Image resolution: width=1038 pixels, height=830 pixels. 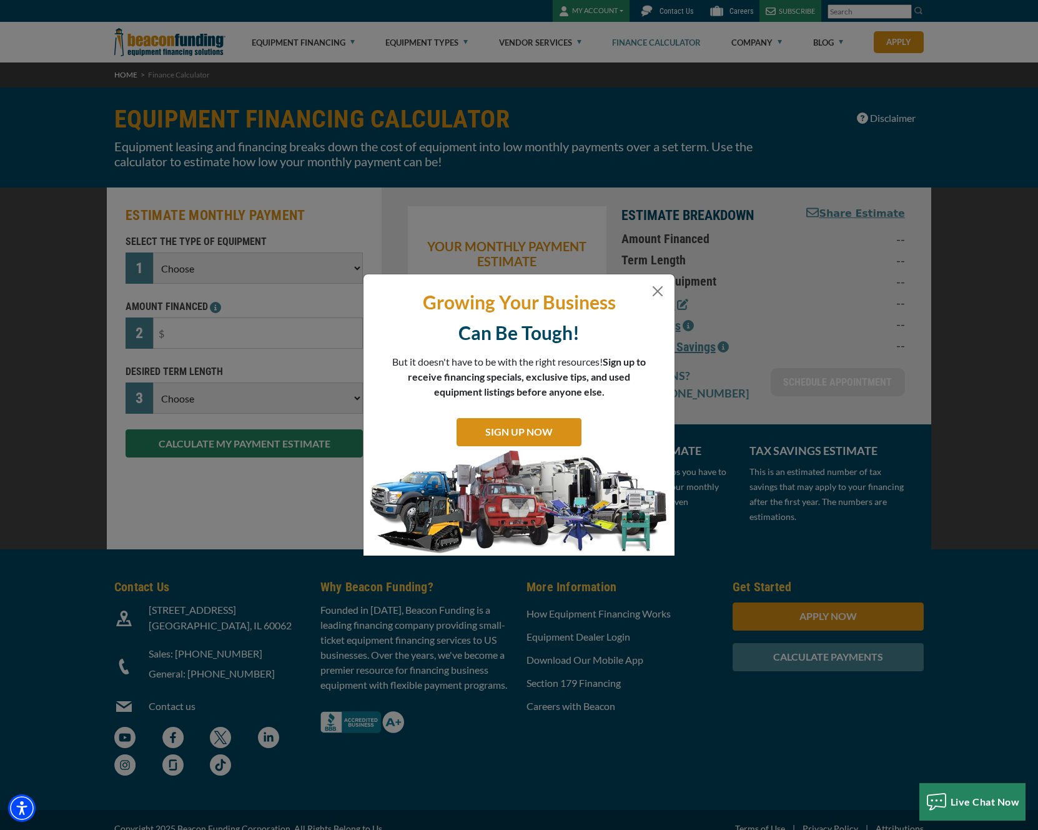 What do you see at coordinates (519, 377) in the screenshot?
I see `p: But it doesn't have to be with the right resources!` at bounding box center [519, 377].